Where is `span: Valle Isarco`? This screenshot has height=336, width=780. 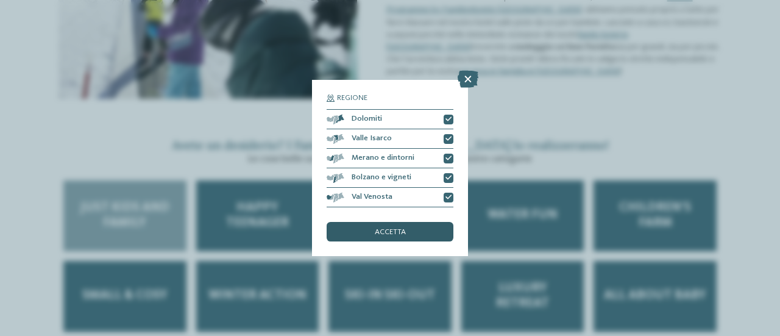 span: Valle Isarco is located at coordinates (372, 138).